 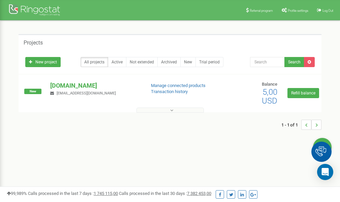 What do you see at coordinates (94, 62) in the screenshot?
I see `a: All projects` at bounding box center [94, 62].